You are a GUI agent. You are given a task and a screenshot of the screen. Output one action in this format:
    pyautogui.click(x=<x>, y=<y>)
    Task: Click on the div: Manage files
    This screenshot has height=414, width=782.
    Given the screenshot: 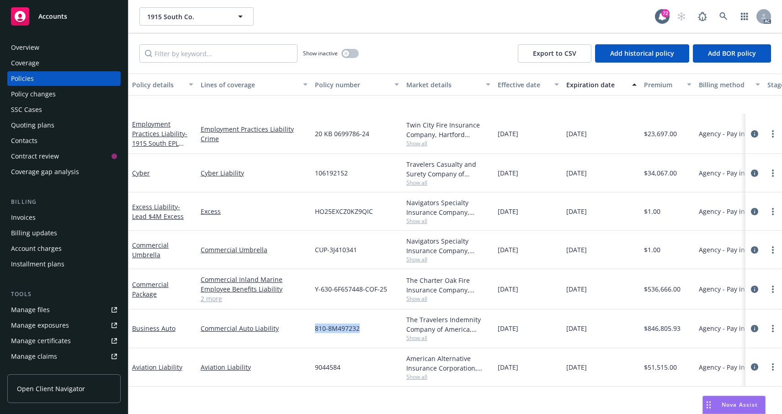 What is the action you would take?
    pyautogui.click(x=30, y=310)
    